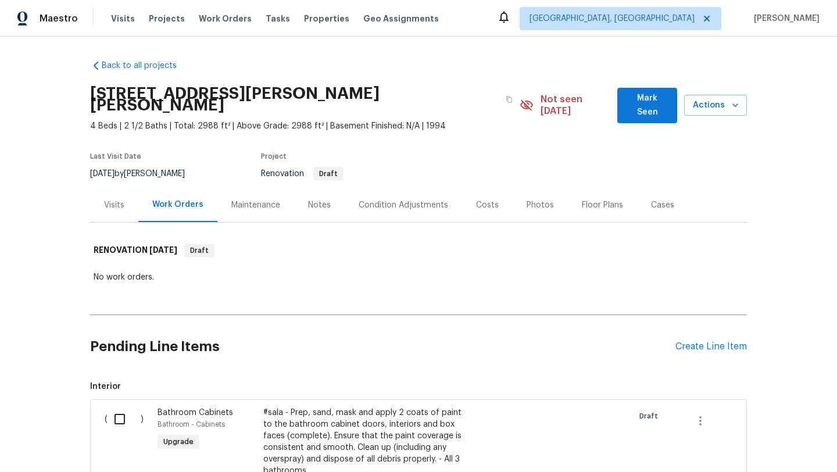 This screenshot has height=472, width=837. What do you see at coordinates (382, 346) in the screenshot?
I see `h2: Pending Line Items` at bounding box center [382, 346].